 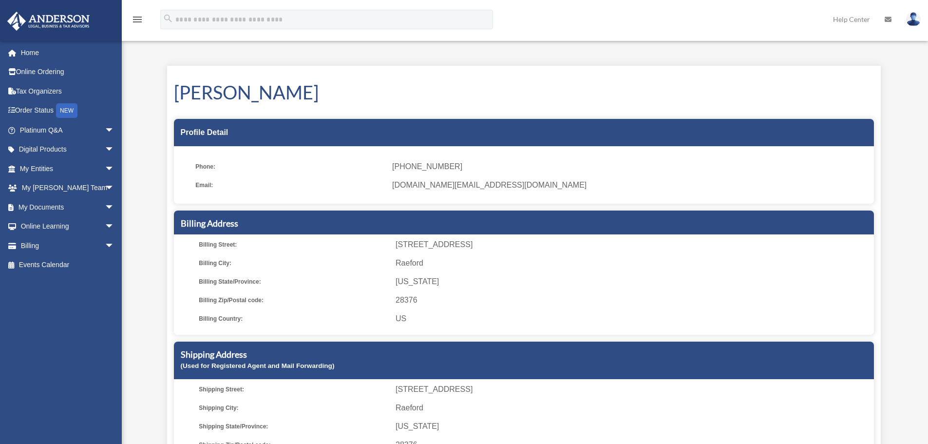 I want to click on img: Anderson Advisors Platinum Portal, so click(x=48, y=21).